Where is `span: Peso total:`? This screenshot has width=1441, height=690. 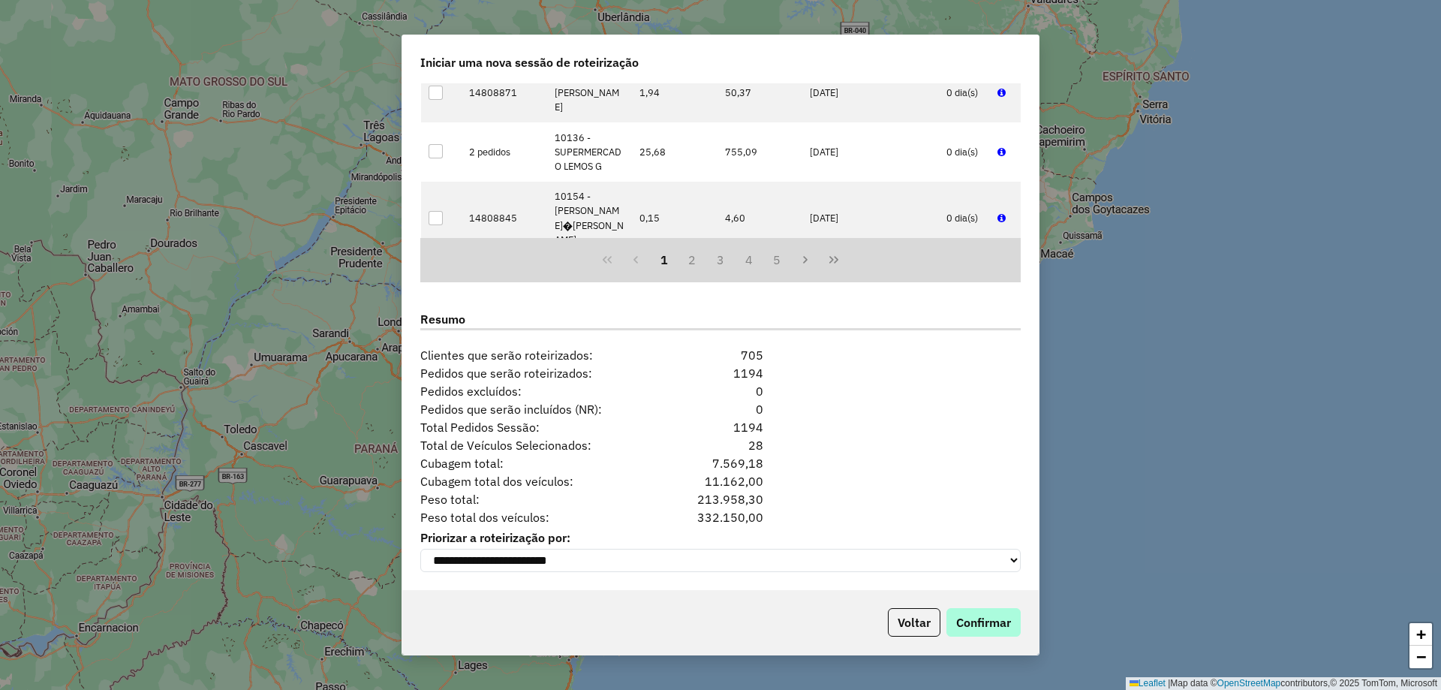 span: Peso total: is located at coordinates (539, 499).